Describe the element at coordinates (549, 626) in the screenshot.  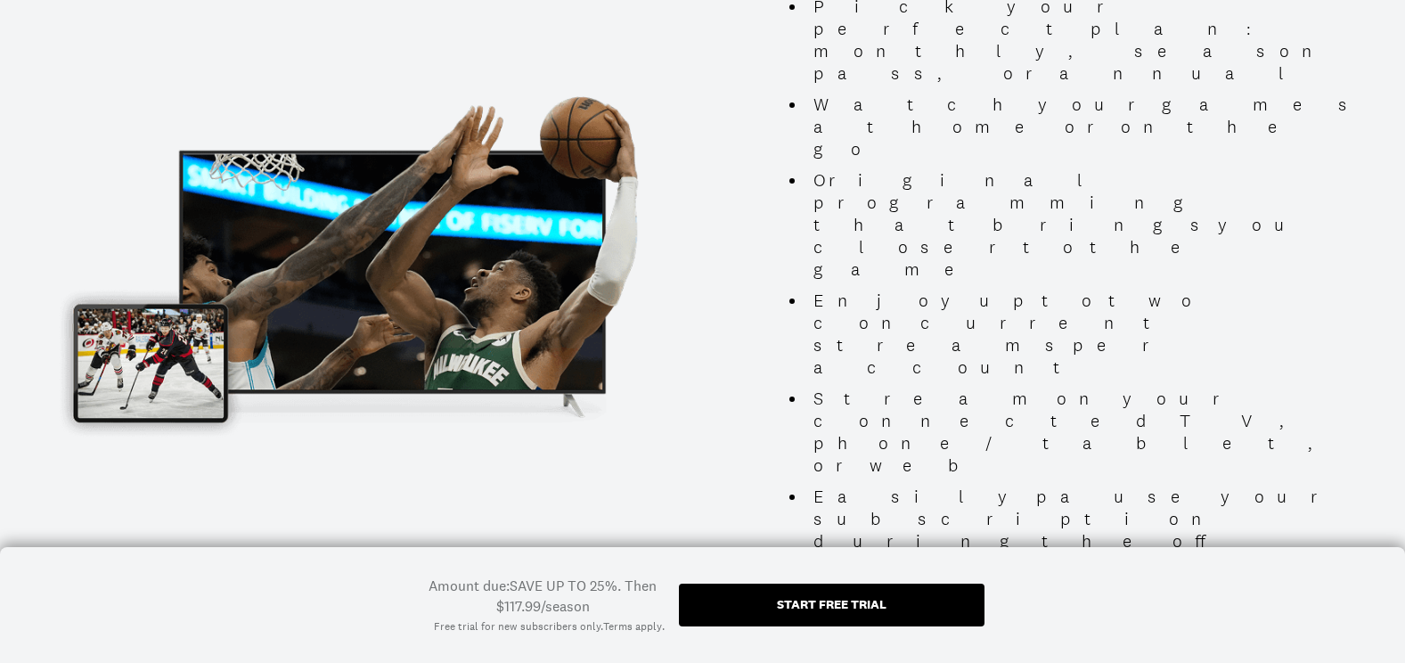
I see `div: Free trial for new subscribers only. .` at that location.